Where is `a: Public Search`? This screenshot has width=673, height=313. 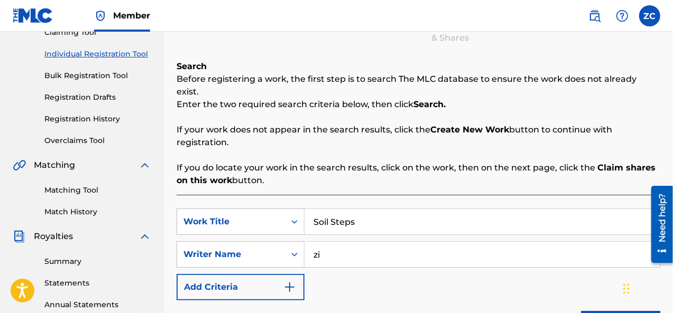 a: Public Search is located at coordinates (595, 16).